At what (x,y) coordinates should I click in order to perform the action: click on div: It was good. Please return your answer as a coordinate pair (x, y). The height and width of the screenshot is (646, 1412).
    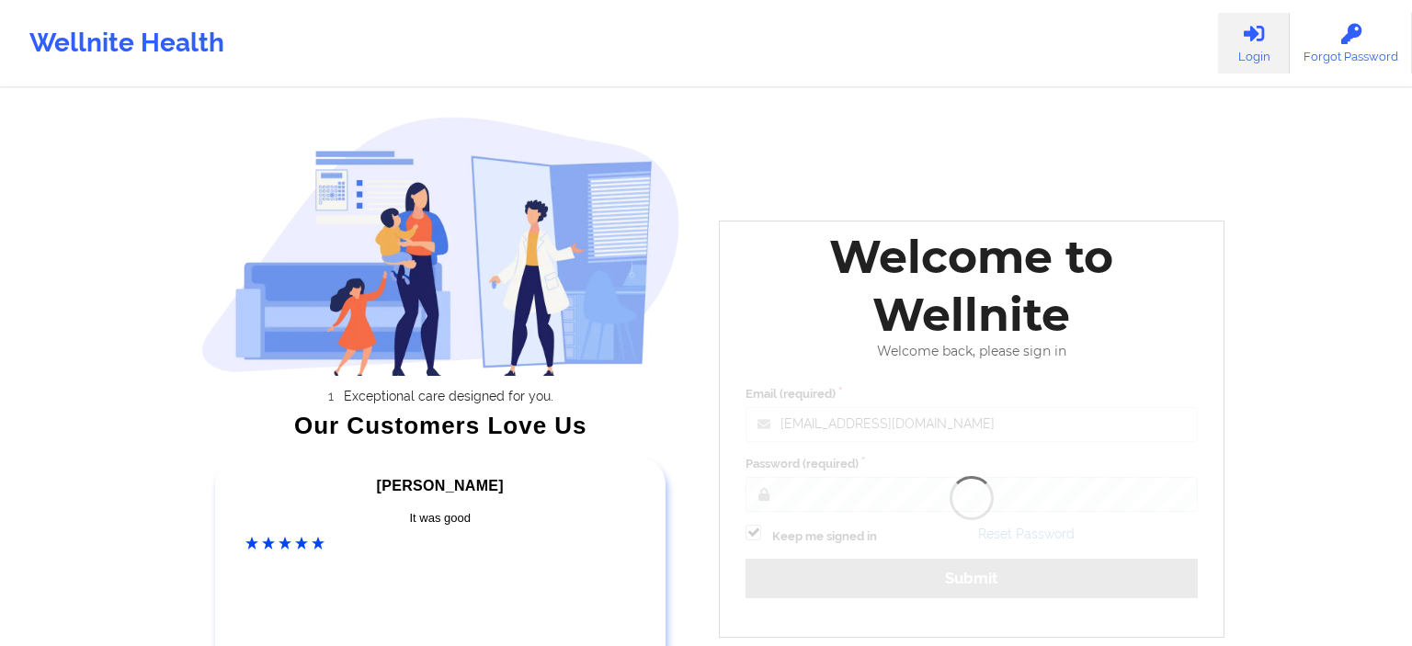
    Looking at the image, I should click on (440, 518).